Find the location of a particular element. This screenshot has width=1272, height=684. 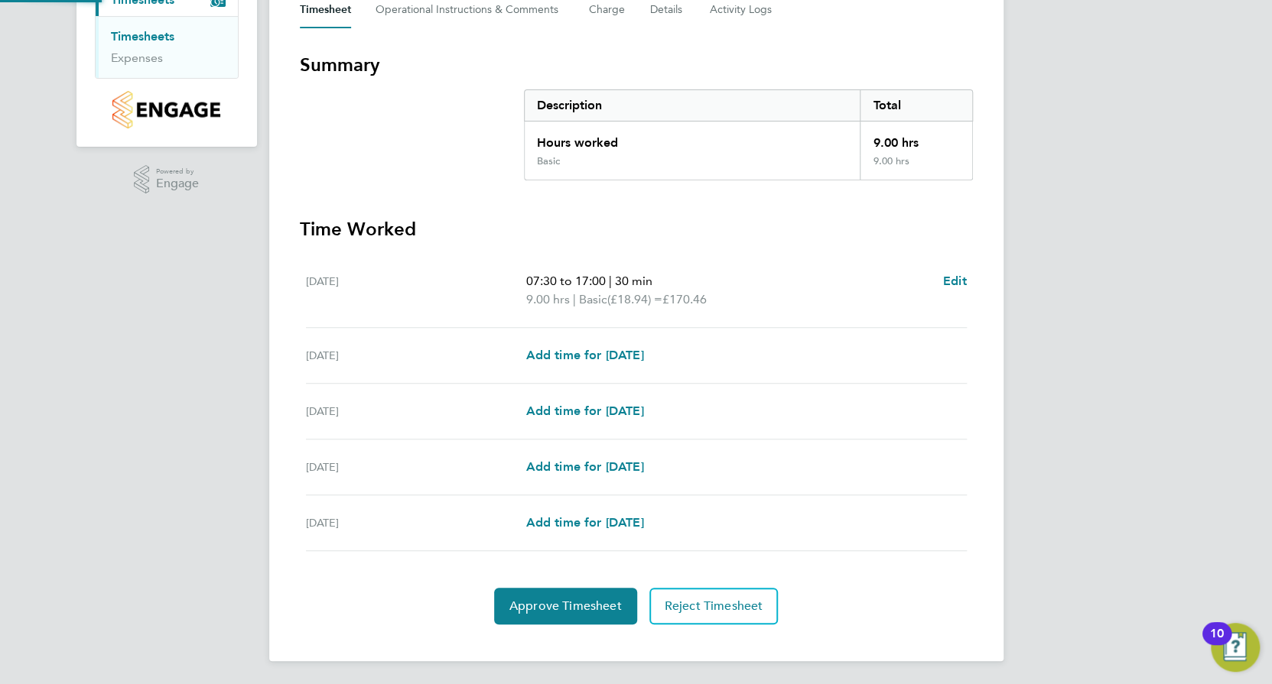

a: Powered byEngage is located at coordinates (166, 180).